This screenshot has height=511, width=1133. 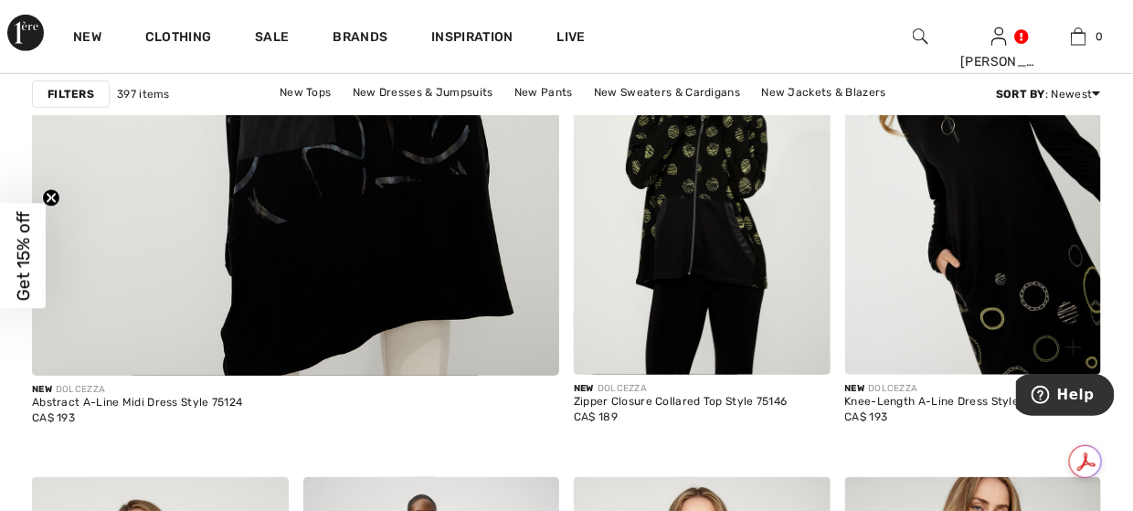 I want to click on div: Zipper Closure Collared Top Style 75146, so click(x=680, y=402).